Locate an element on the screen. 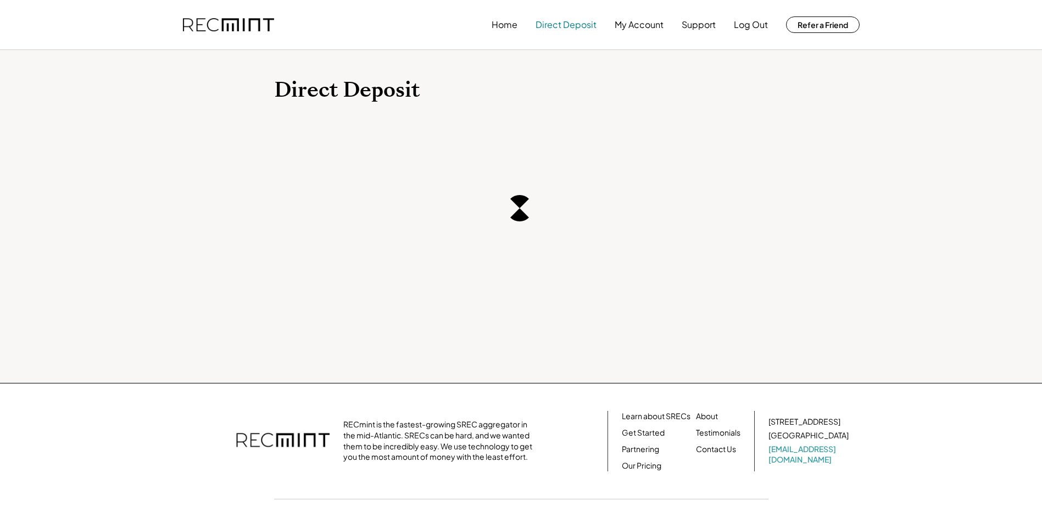 The height and width of the screenshot is (512, 1042). button: Home is located at coordinates (504, 25).